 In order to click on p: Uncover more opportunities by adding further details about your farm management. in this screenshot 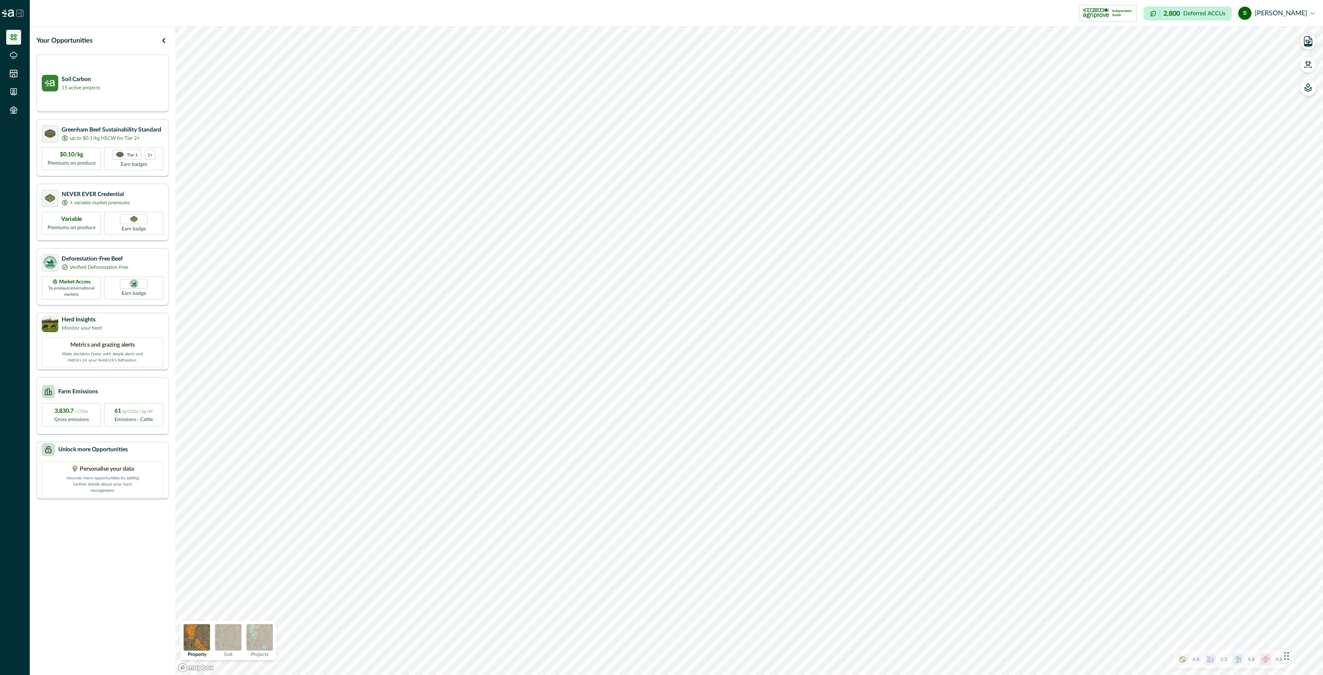, I will do `click(103, 483)`.